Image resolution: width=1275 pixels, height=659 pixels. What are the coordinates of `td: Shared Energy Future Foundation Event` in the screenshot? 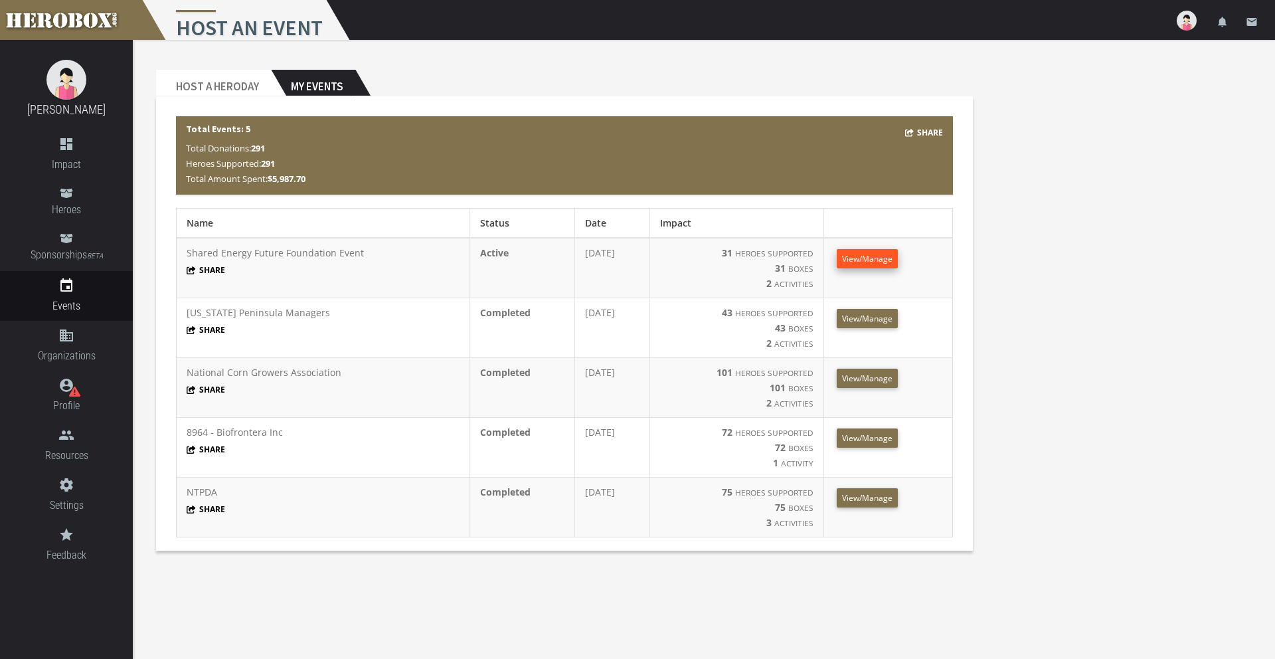 It's located at (323, 268).